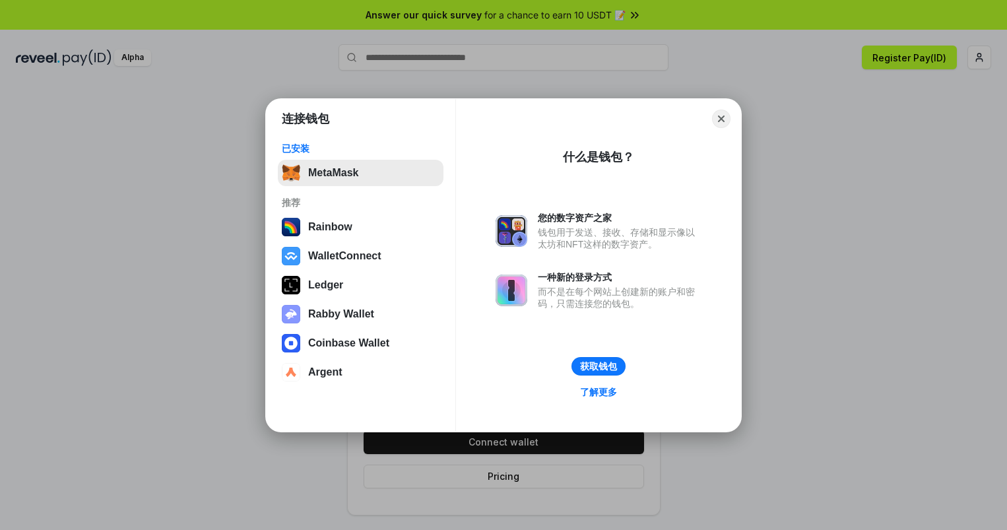  I want to click on img: svg+xml,%3Csvg%20xmlns%3D%22http%3A%2F%2Fwww.w3.org%2F2000%2Fsvg%22%20width%3D%2228%22%20height%3..., so click(291, 285).